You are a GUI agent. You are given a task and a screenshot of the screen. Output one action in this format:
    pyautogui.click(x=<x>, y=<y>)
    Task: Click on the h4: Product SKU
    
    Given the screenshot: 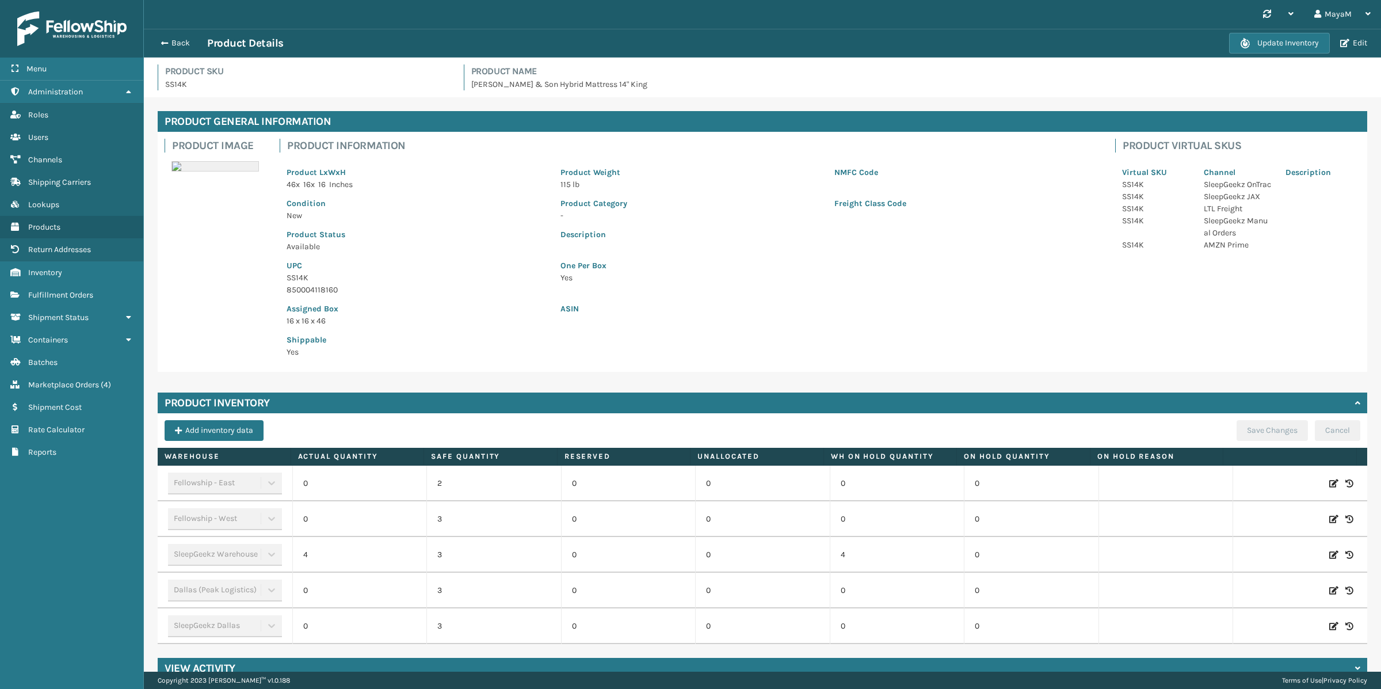 What is the action you would take?
    pyautogui.click(x=307, y=71)
    